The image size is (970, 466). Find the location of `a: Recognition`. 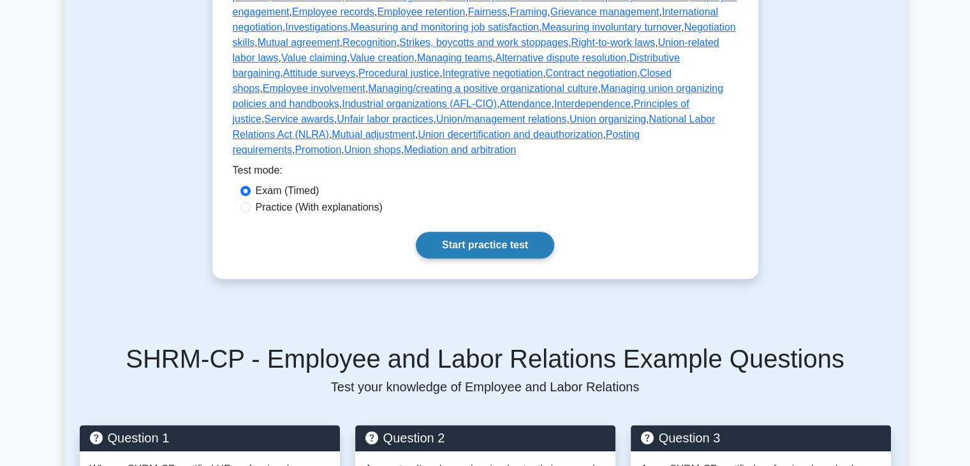

a: Recognition is located at coordinates (369, 42).